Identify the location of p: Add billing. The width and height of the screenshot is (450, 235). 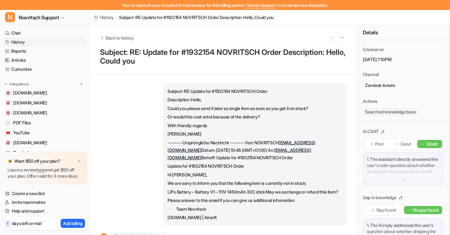
(73, 224).